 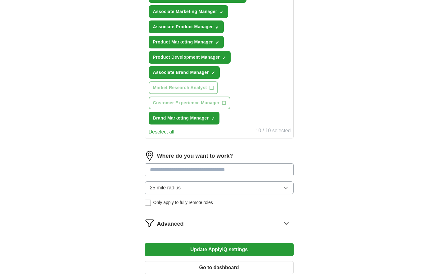 I want to click on button: Customer Experience Manager, so click(x=190, y=103).